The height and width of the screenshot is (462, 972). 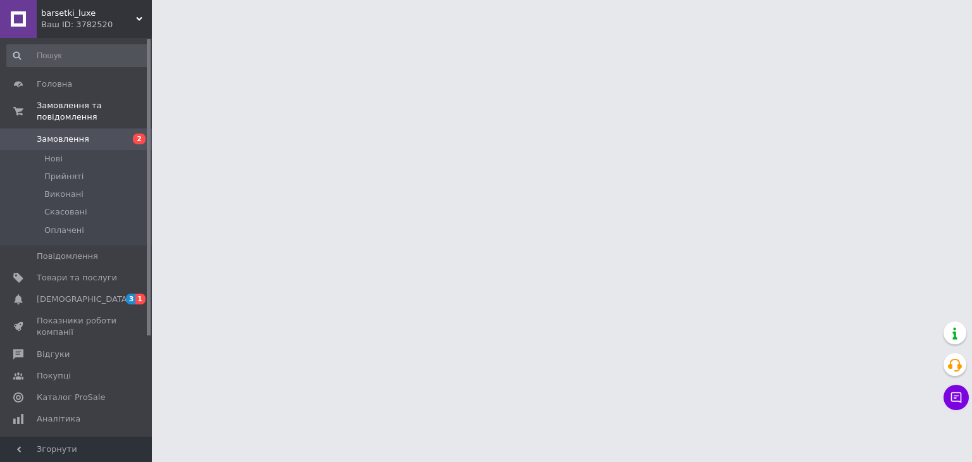 What do you see at coordinates (77, 446) in the screenshot?
I see `span: Інструменти веб-майстра та SEO` at bounding box center [77, 446].